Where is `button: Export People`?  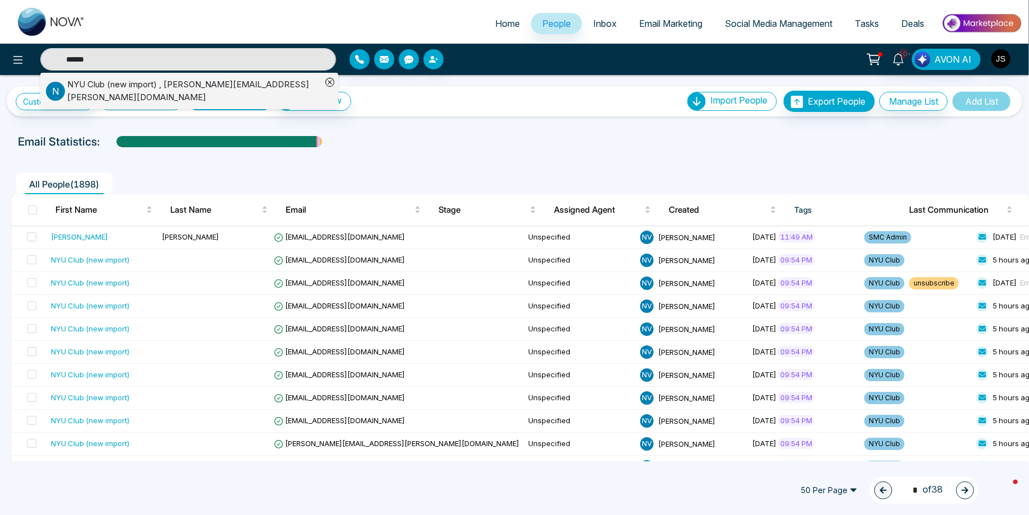 button: Export People is located at coordinates (829, 101).